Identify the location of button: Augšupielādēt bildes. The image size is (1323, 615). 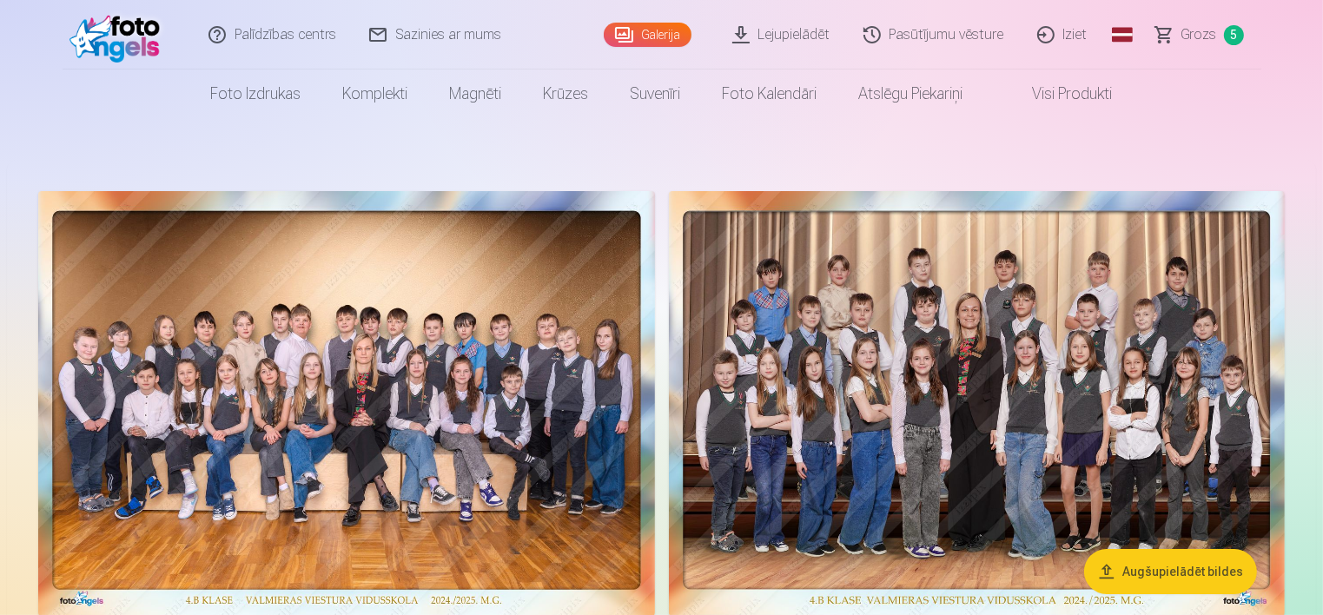
(1170, 572).